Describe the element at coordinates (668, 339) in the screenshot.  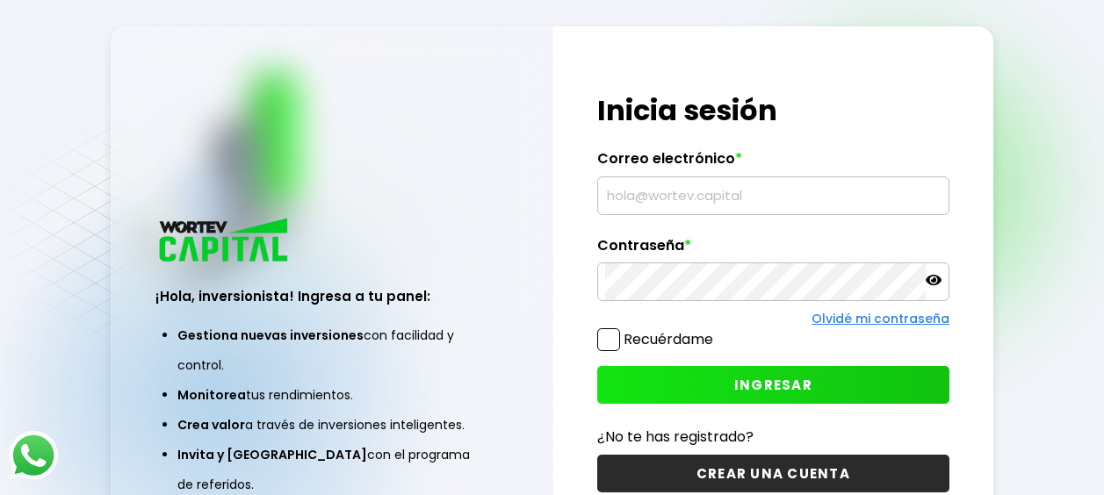
I see `label: Recuérdame` at that location.